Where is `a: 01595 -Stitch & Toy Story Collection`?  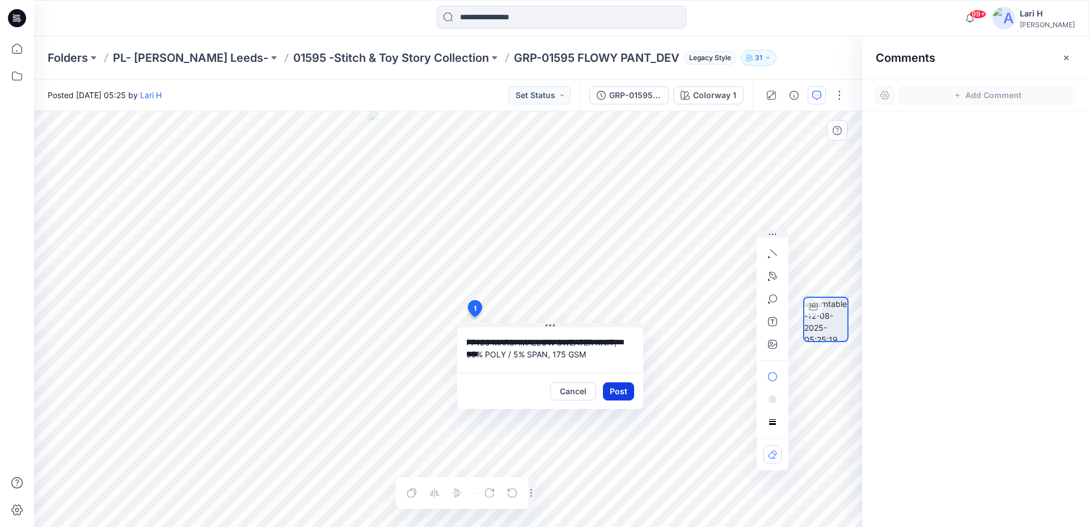
a: 01595 -Stitch & Toy Story Collection is located at coordinates (391, 58).